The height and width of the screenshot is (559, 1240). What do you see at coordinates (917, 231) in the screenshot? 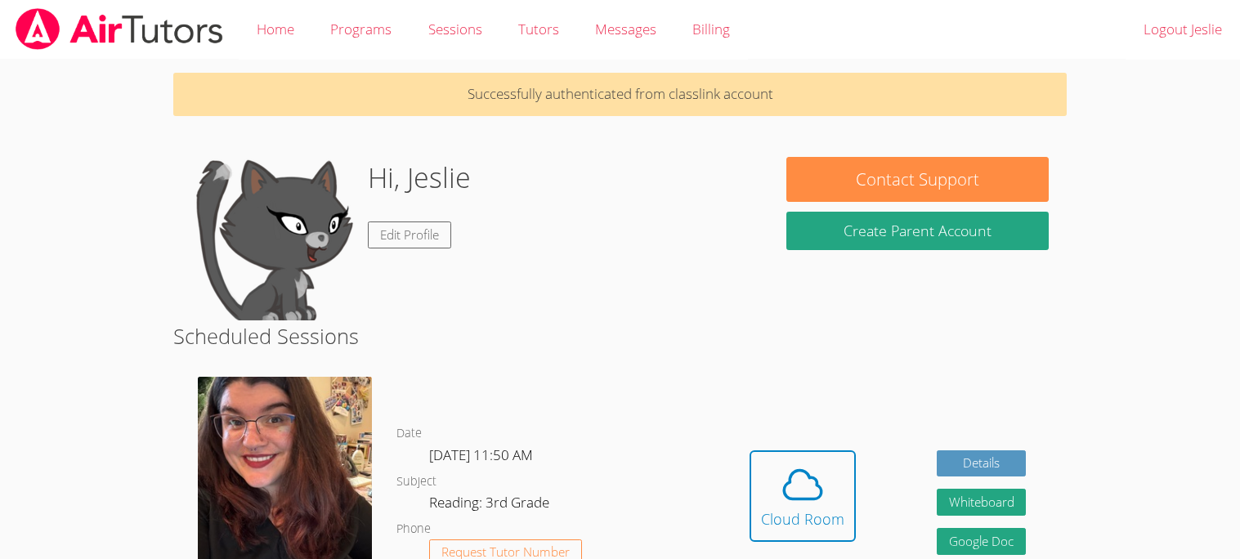
I see `button: Create Parent Account` at bounding box center [917, 231].